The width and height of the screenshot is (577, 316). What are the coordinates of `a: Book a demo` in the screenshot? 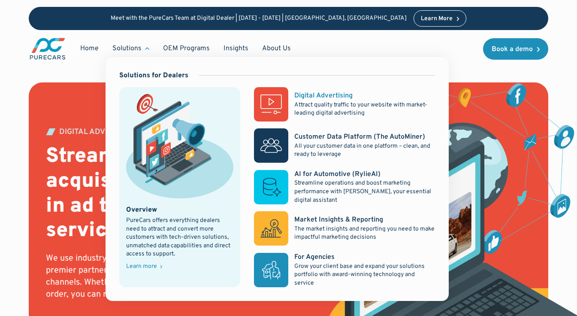 It's located at (515, 49).